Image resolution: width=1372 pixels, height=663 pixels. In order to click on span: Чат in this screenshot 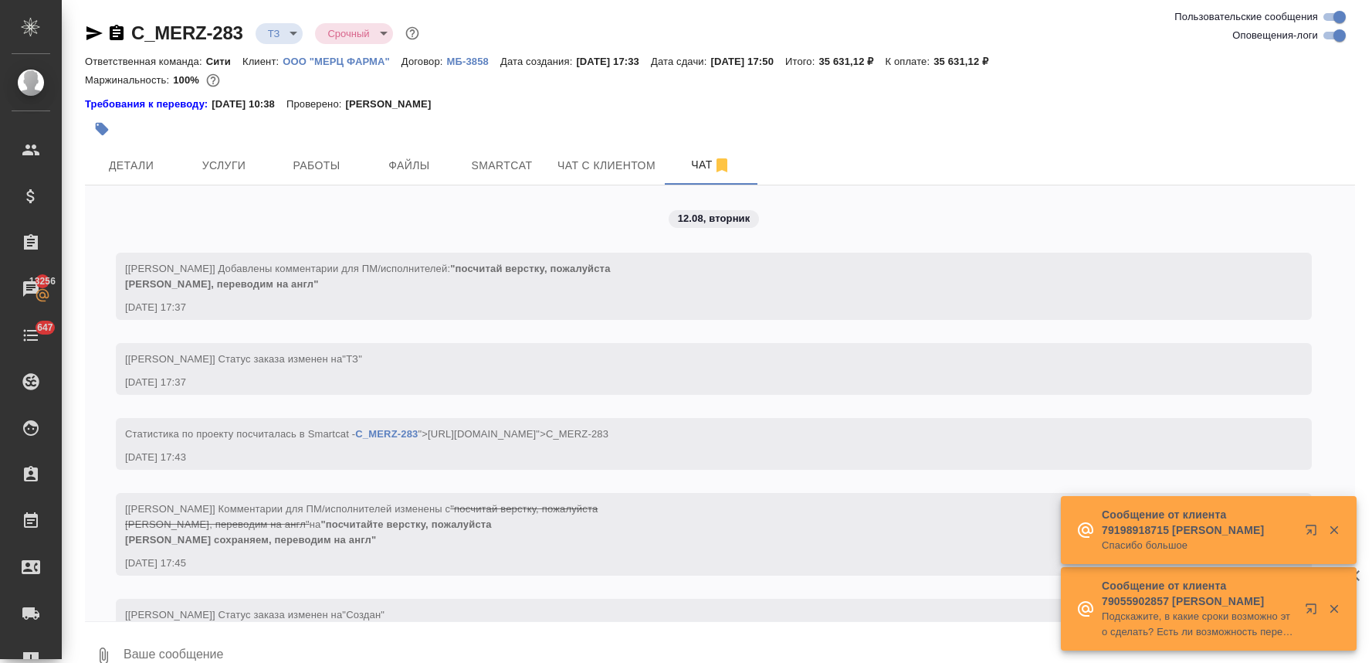, I will do `click(711, 164)`.